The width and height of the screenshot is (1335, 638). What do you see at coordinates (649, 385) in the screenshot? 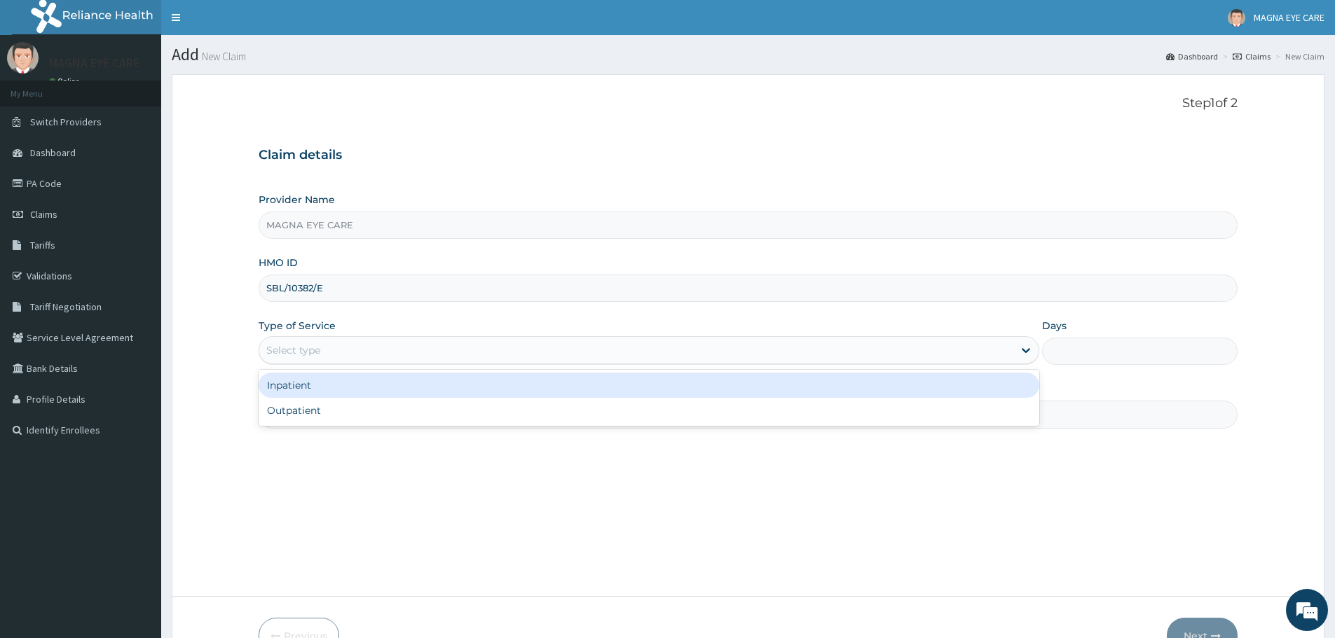
I see `div: Inpatient` at bounding box center [649, 385].